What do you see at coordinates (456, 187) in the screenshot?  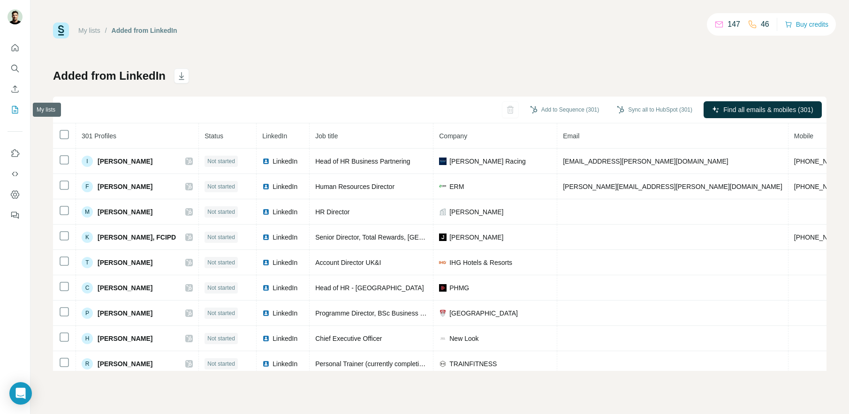 I see `span: ERM` at bounding box center [456, 187].